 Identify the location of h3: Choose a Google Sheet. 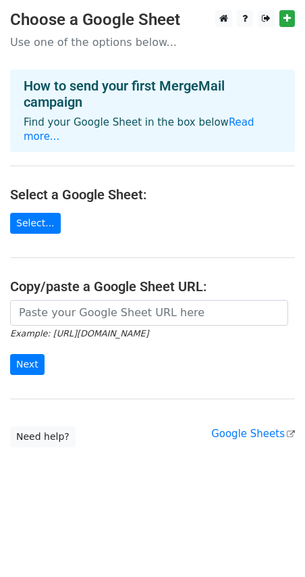
(153, 20).